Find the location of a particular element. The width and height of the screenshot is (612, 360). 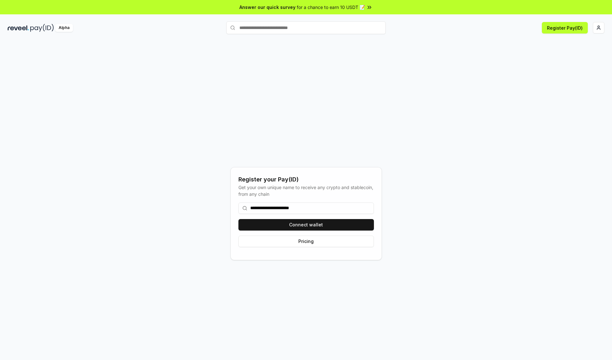

img: pay_id is located at coordinates (42, 28).